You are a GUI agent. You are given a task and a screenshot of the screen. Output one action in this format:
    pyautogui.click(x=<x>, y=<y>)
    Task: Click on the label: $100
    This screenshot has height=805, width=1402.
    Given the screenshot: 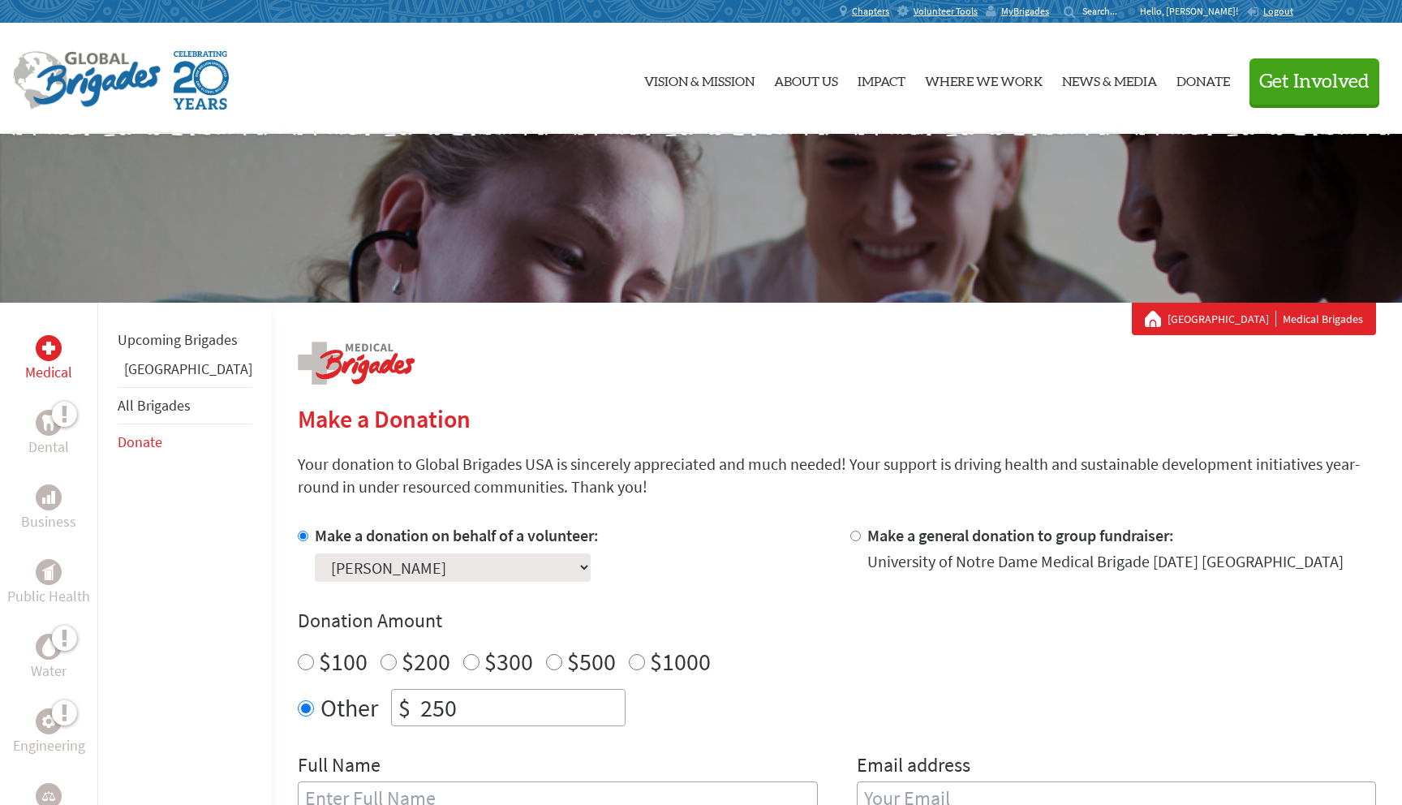 What is the action you would take?
    pyautogui.click(x=343, y=661)
    